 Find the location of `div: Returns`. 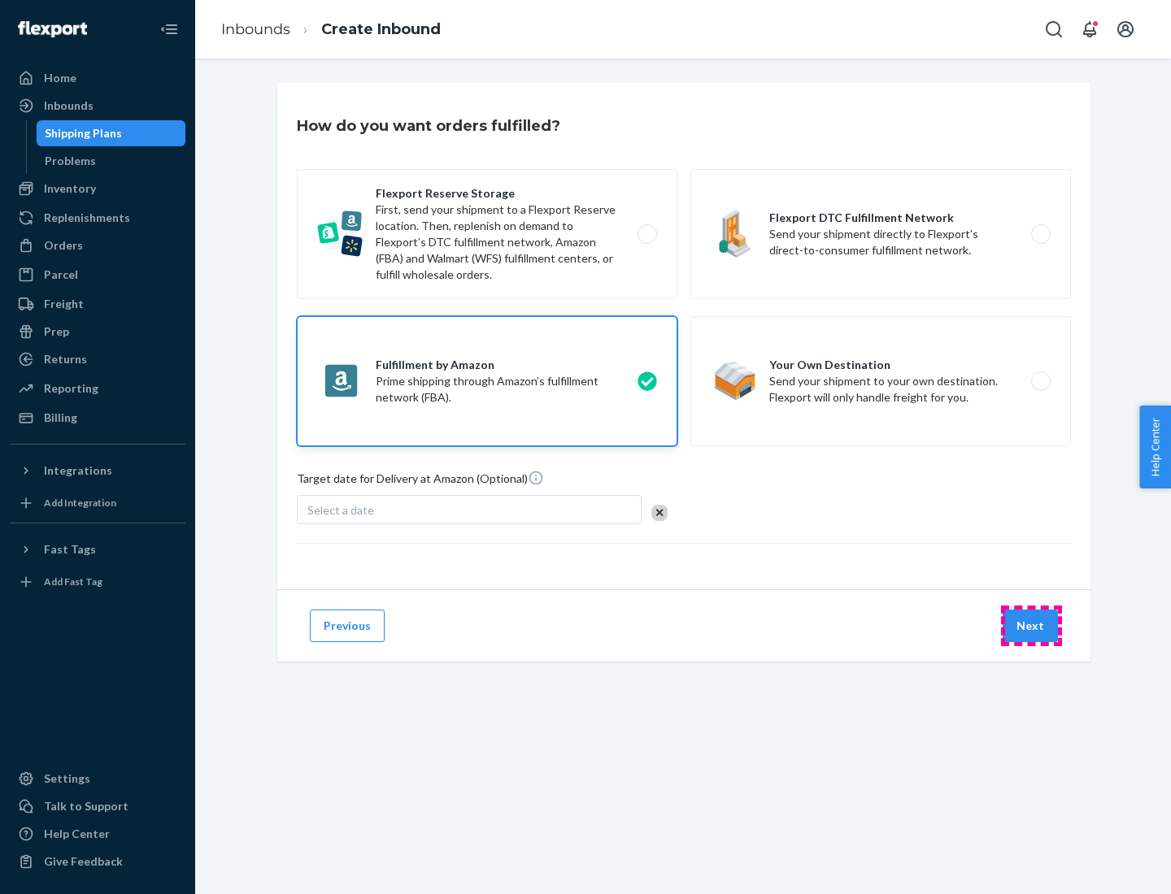

div: Returns is located at coordinates (65, 359).